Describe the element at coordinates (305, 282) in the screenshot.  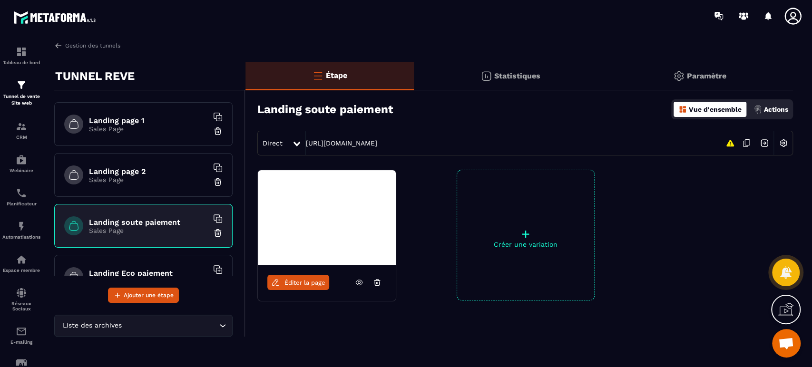
I see `span: Éditer la page` at that location.